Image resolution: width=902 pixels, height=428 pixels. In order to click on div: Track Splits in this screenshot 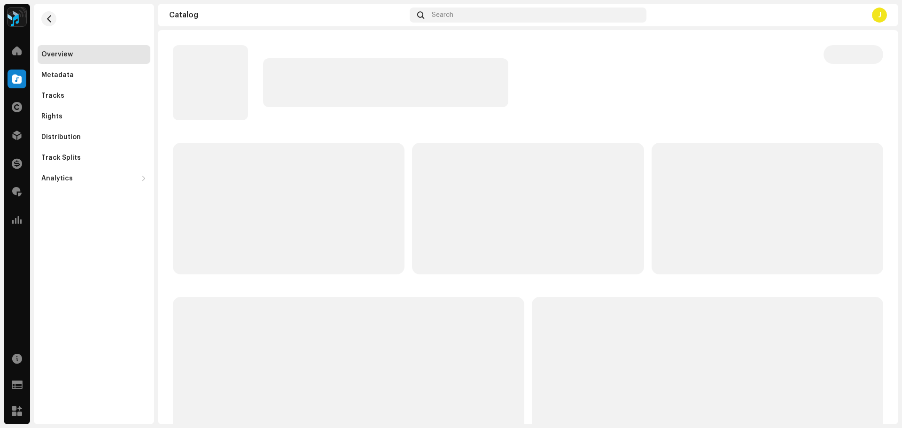, I will do `click(61, 158)`.